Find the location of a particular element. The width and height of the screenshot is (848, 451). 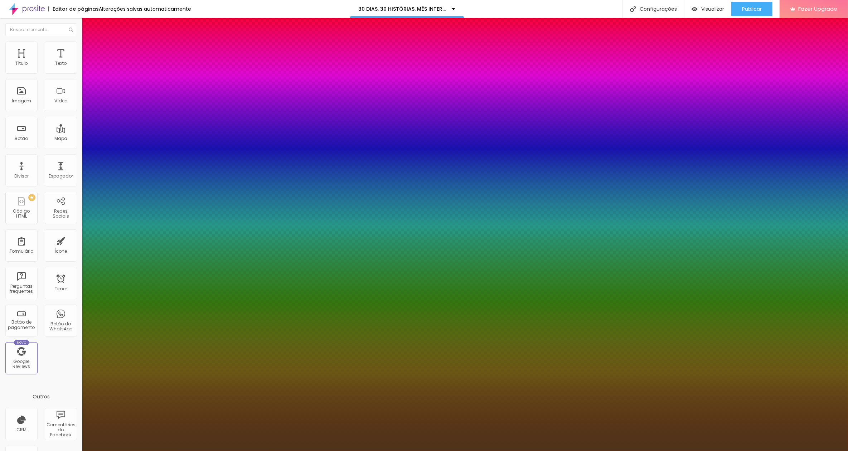

div: Mapa is located at coordinates (61, 139).